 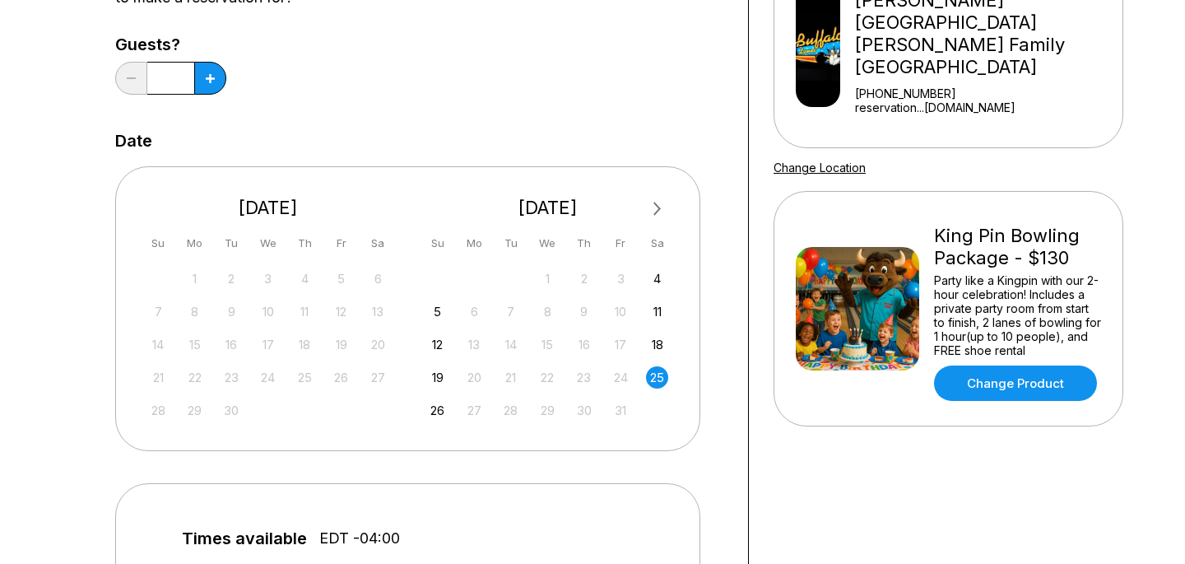 I want to click on div: Not available Thursday, September 4th, 2025, so click(x=304, y=278).